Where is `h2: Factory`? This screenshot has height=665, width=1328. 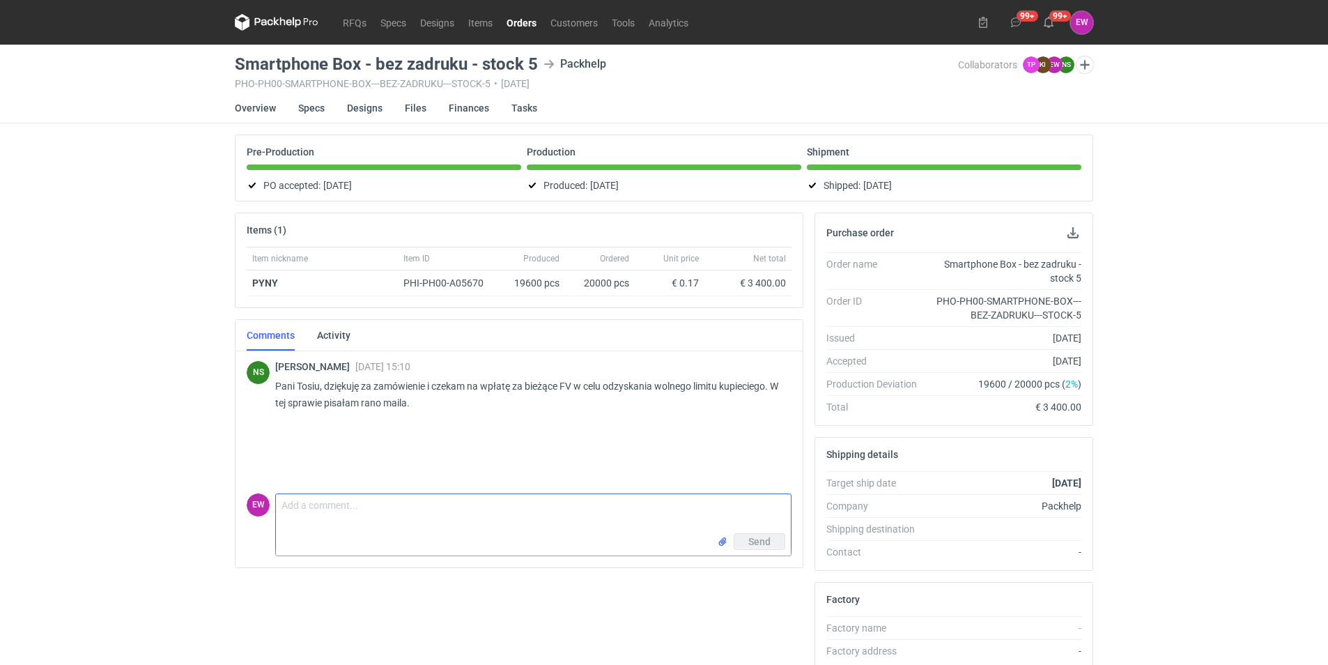 h2: Factory is located at coordinates (843, 599).